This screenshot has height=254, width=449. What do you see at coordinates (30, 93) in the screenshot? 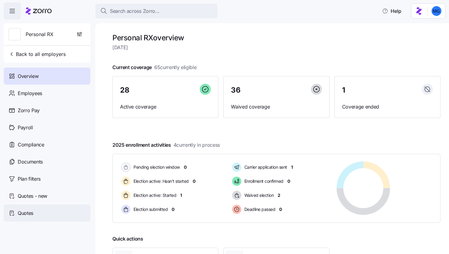
I see `span: Employees` at bounding box center [30, 93].